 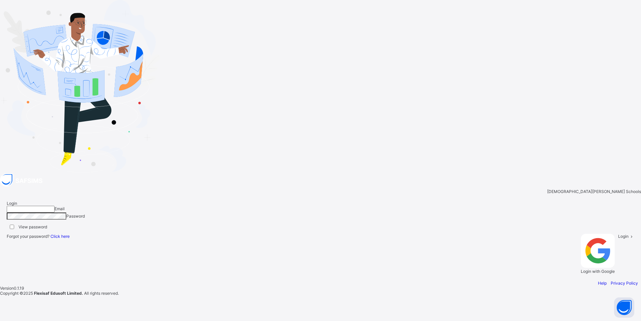 What do you see at coordinates (597, 271) in the screenshot?
I see `span: Login with Google` at bounding box center [597, 271].